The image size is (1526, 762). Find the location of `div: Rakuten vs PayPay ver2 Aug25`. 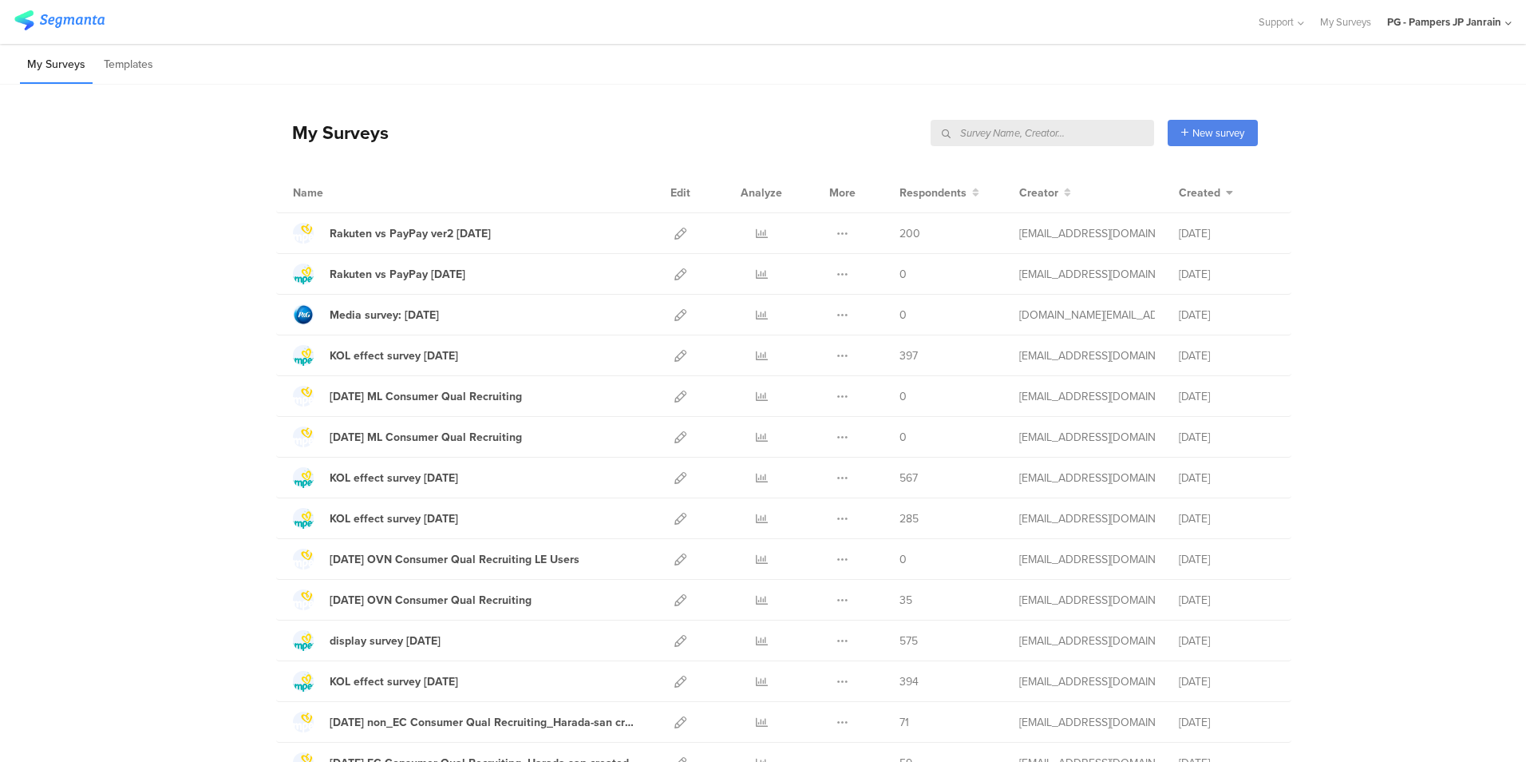

div: Rakuten vs PayPay ver2 Aug25 is located at coordinates (410, 233).